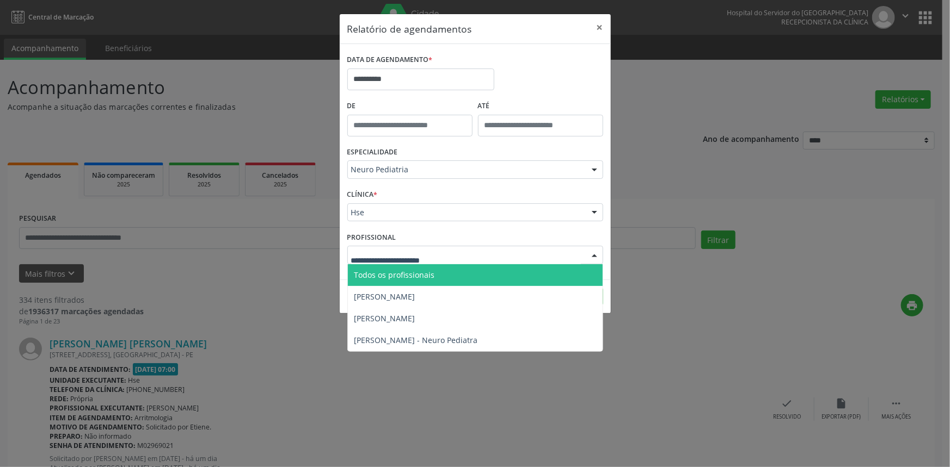  Describe the element at coordinates (466, 213) in the screenshot. I see `span: Hse` at that location.